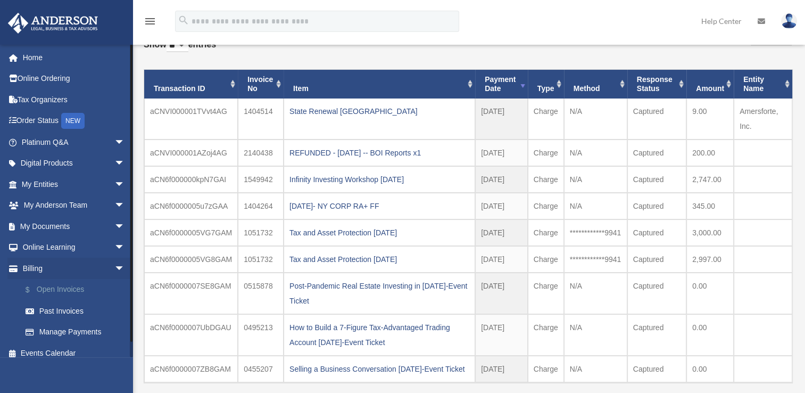 This screenshot has height=393, width=805. I want to click on a: Online Learningarrow_drop_down, so click(74, 248).